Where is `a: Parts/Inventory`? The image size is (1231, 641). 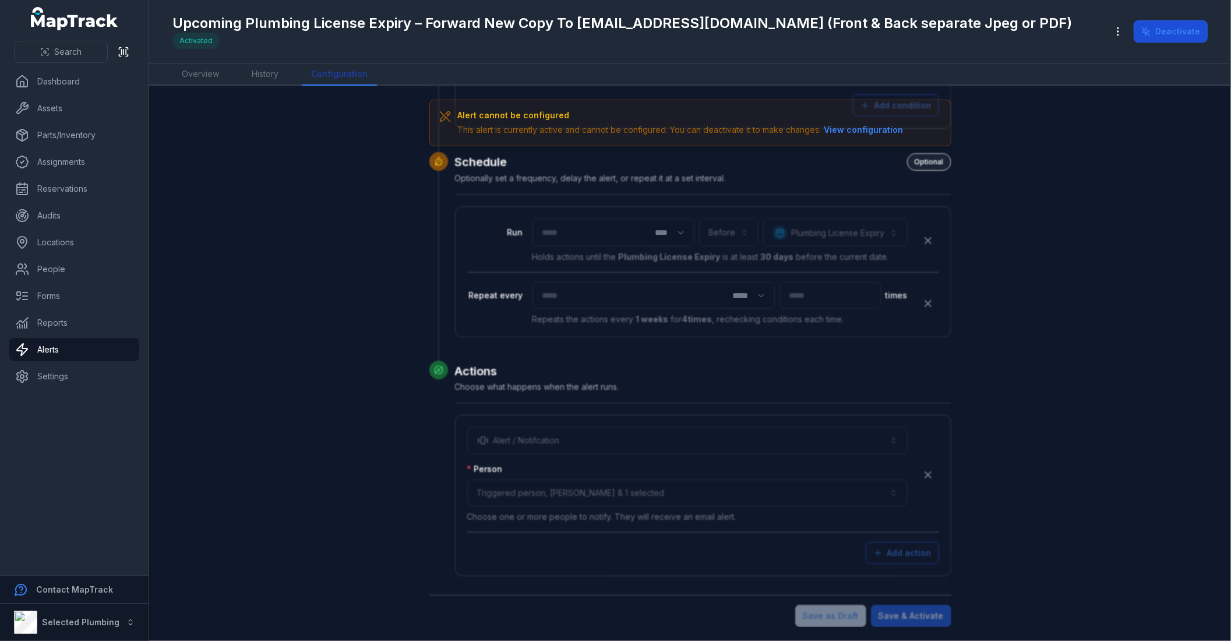 a: Parts/Inventory is located at coordinates (74, 135).